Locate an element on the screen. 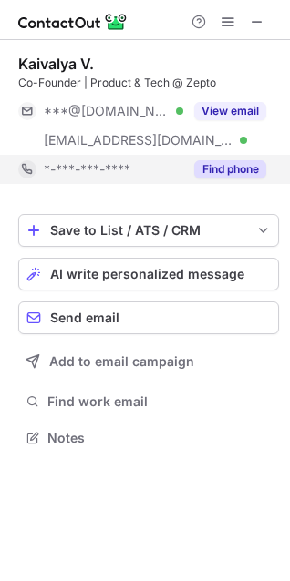 This screenshot has height=581, width=290. img: ContactOut v5.3.10 is located at coordinates (73, 22).